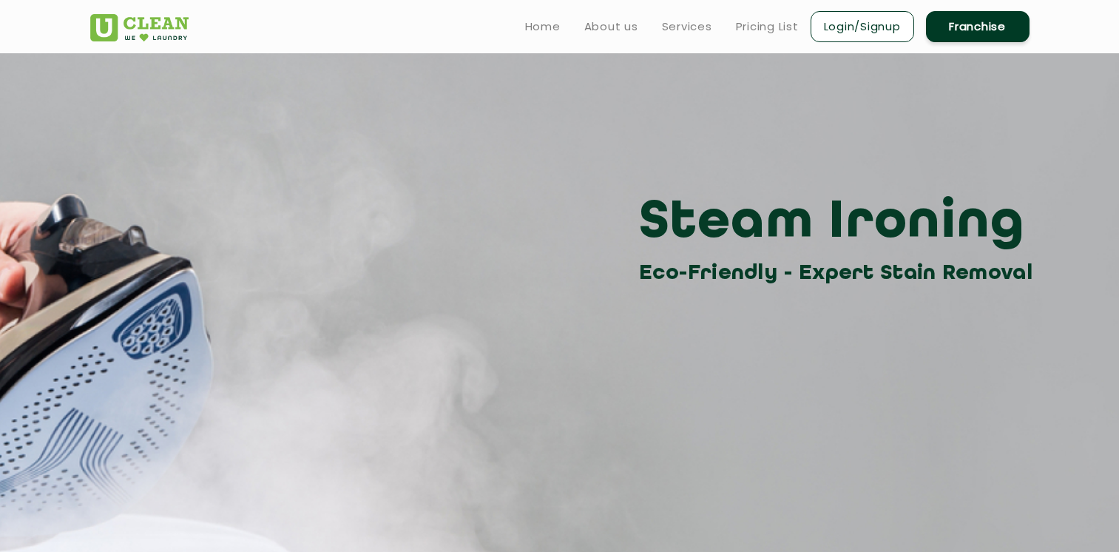  I want to click on h3: Steam Ironing, so click(839, 223).